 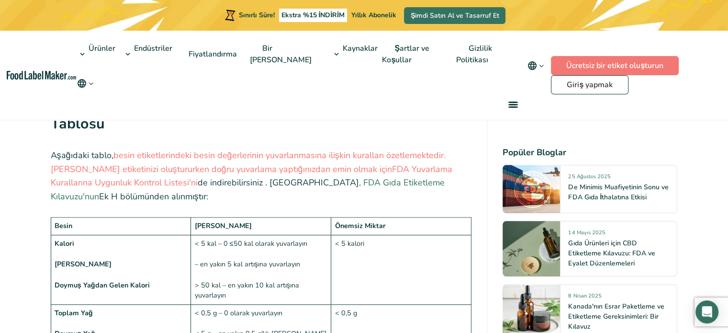 I want to click on font: < 5 kalori, so click(x=349, y=243).